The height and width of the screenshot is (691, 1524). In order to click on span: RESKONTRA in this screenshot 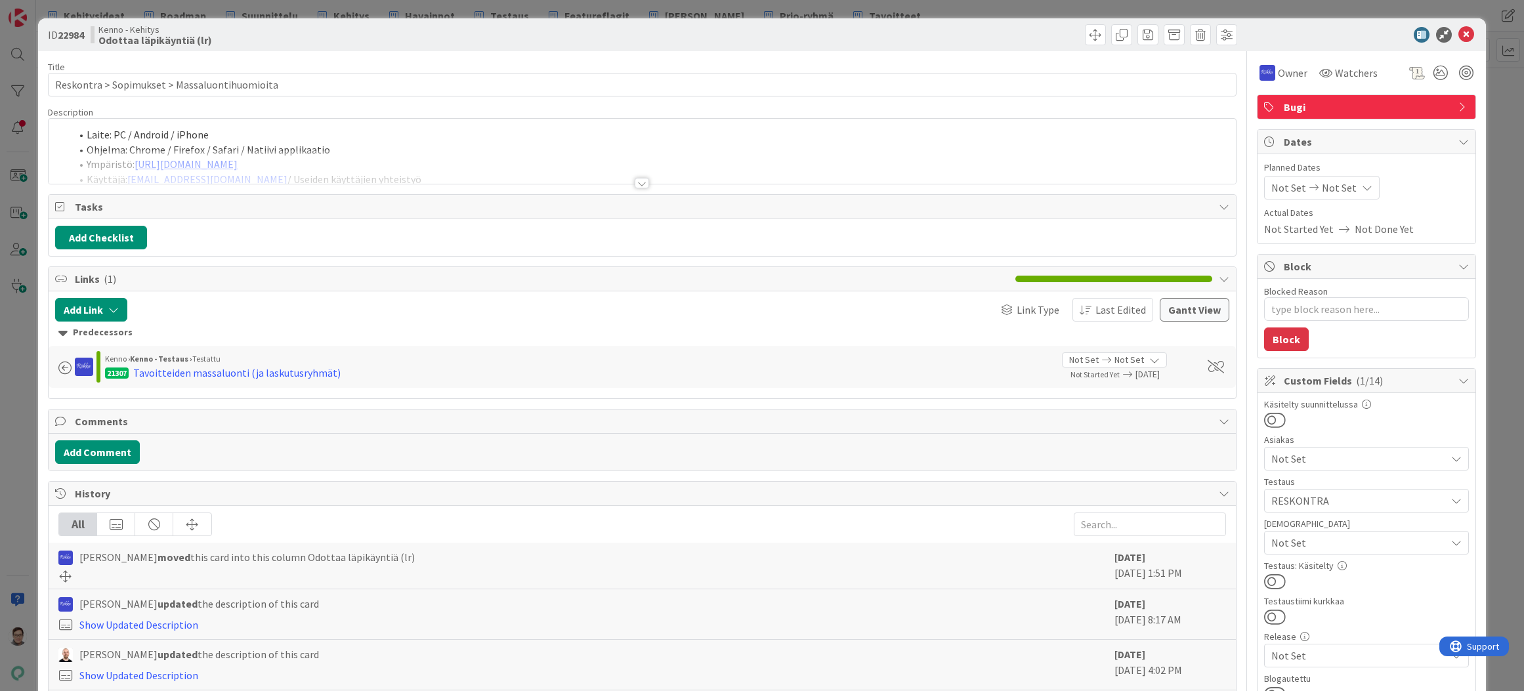, I will do `click(1359, 501)`.